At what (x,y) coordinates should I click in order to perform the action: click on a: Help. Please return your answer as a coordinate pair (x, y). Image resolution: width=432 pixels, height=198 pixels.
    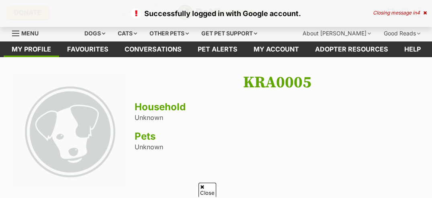
    Looking at the image, I should click on (413, 49).